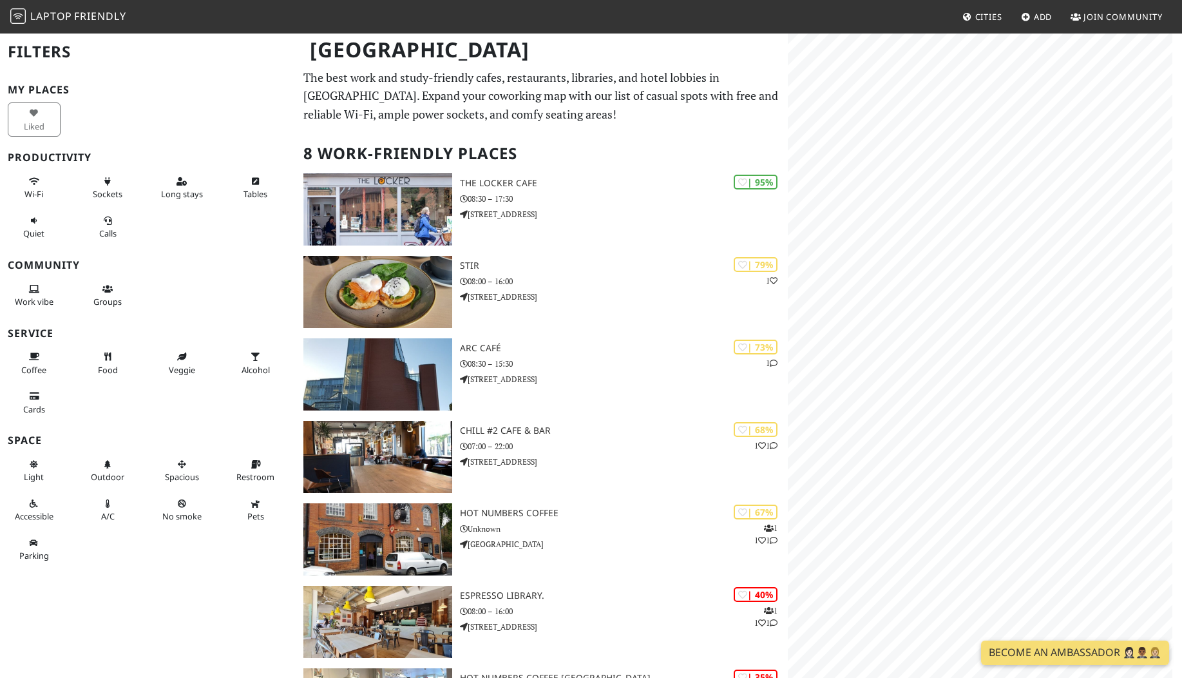  I want to click on button: Accessible, so click(34, 510).